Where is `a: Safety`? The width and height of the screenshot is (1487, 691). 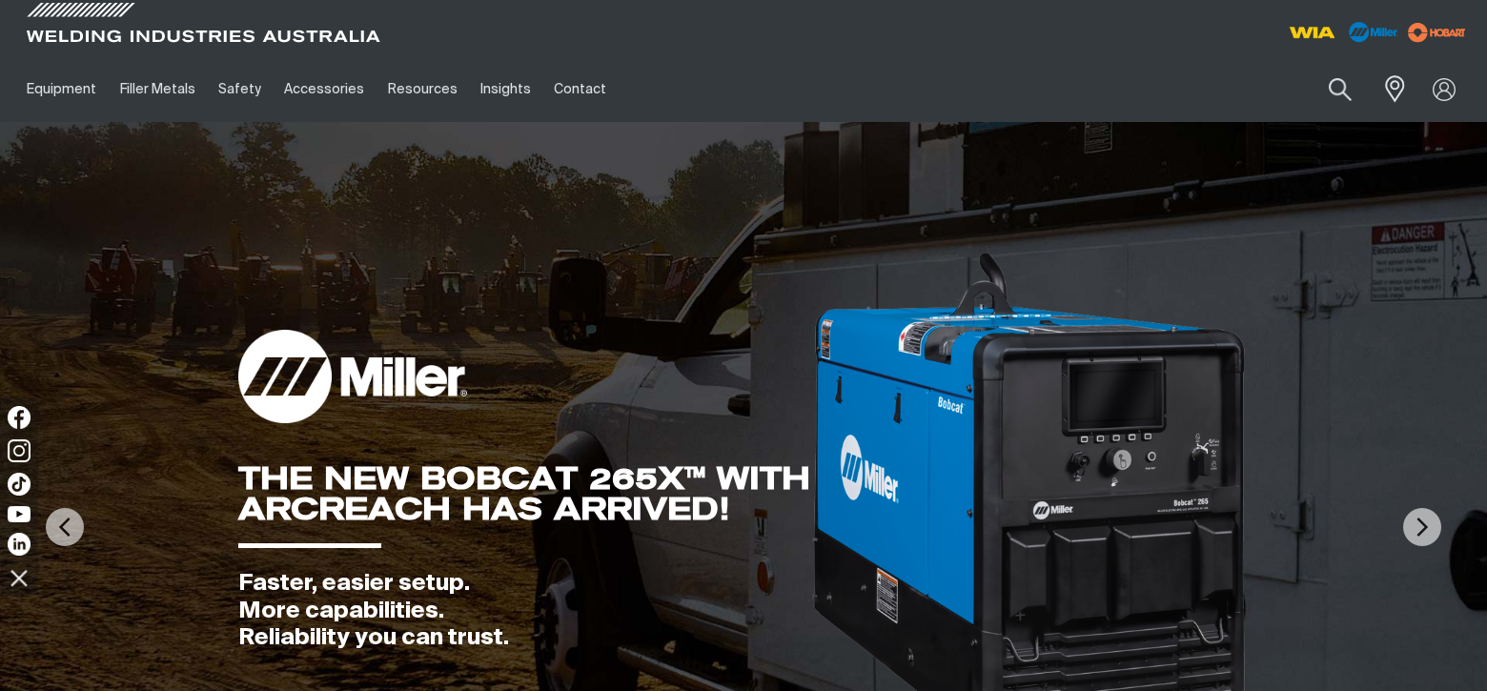
a: Safety is located at coordinates (239, 89).